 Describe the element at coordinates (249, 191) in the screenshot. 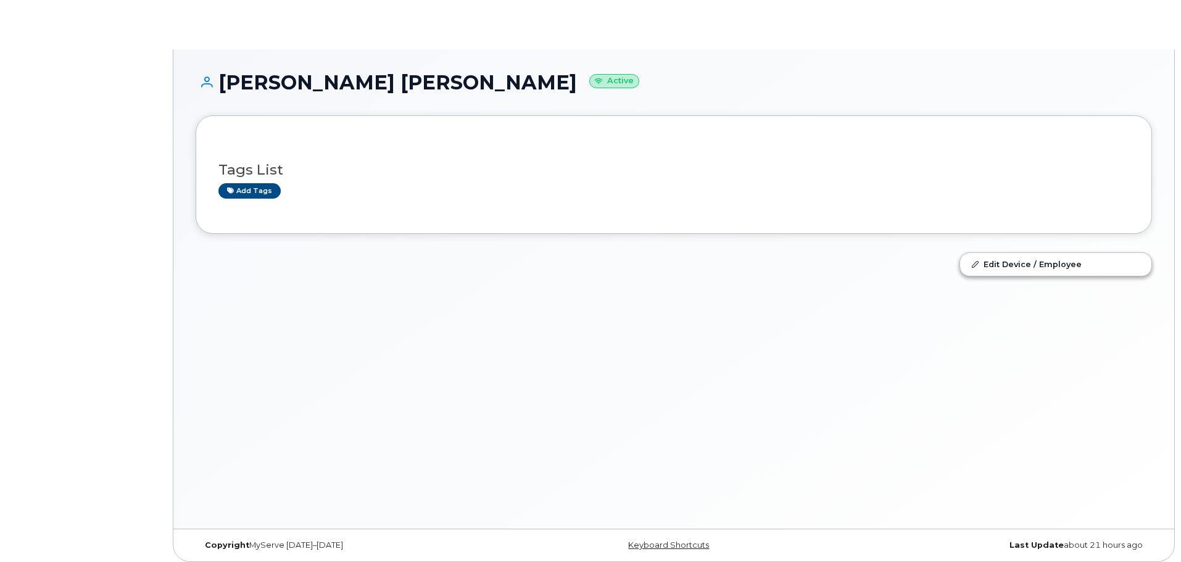

I see `a: Add tags` at that location.